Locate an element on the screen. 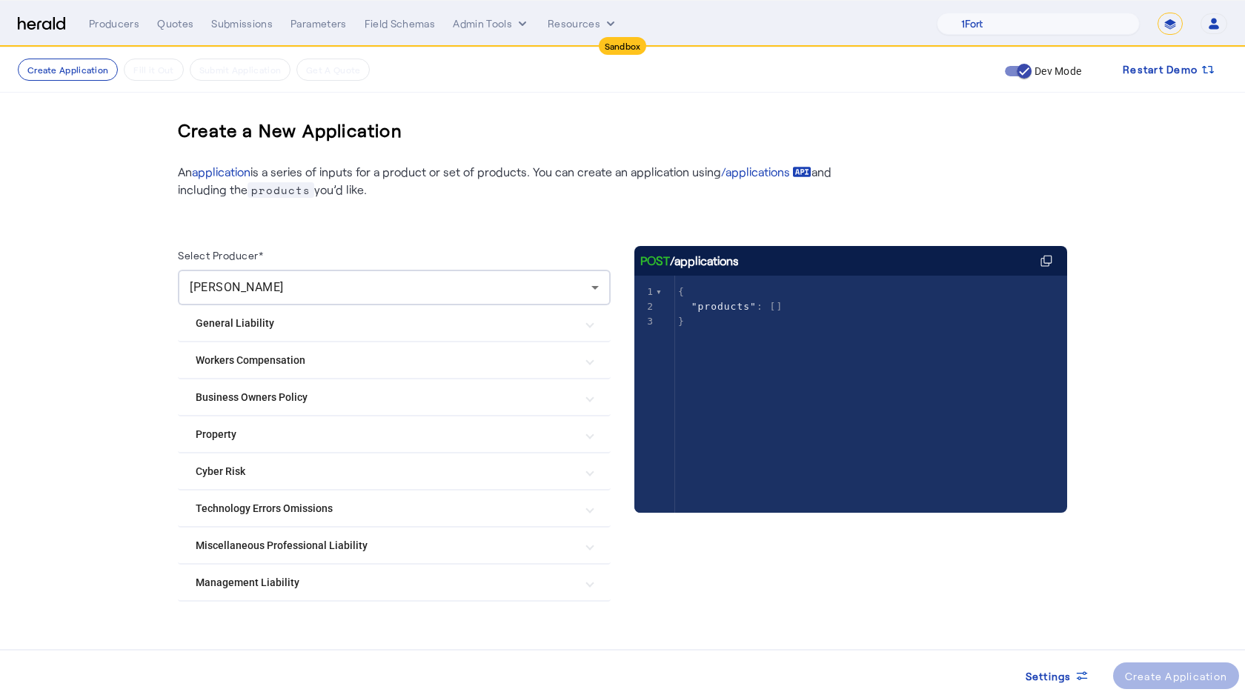 The image size is (1245, 695). img: Herald Logo is located at coordinates (41, 24).